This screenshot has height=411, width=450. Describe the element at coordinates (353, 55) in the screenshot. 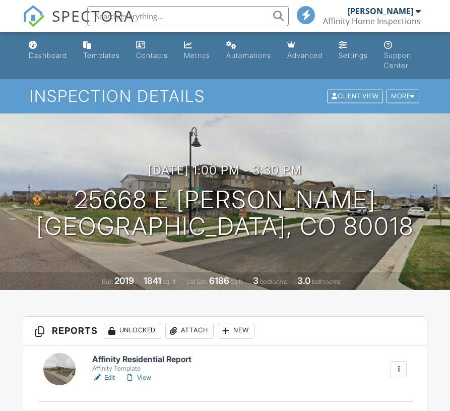

I see `div: Settings` at that location.